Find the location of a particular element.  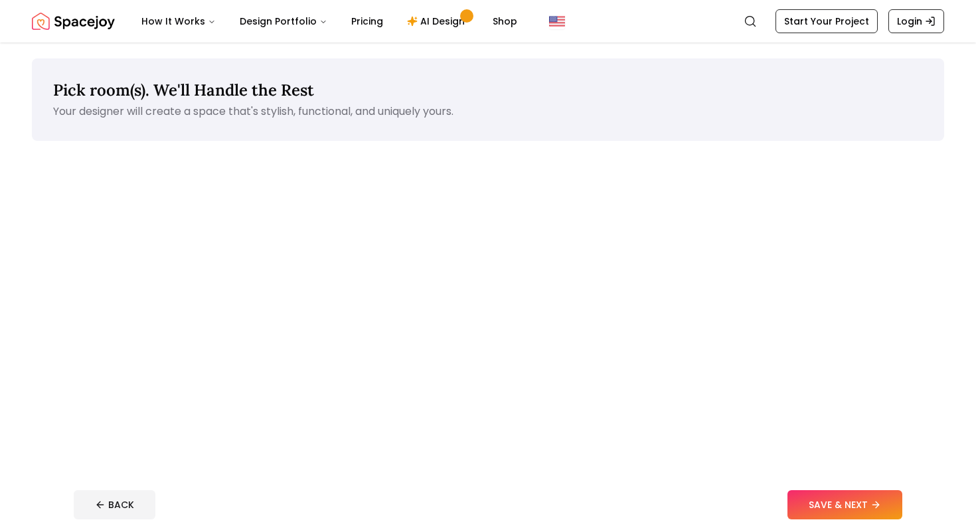

nav: Main is located at coordinates (329, 21).